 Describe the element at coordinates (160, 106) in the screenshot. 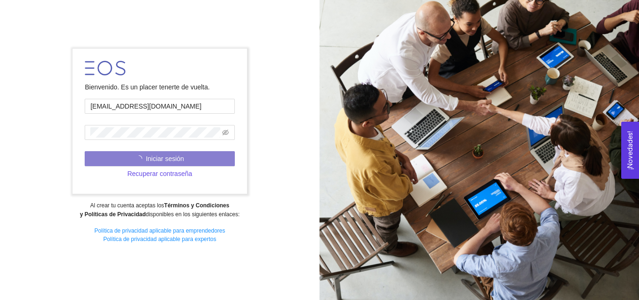

I see `input: Correo electrónico` at that location.